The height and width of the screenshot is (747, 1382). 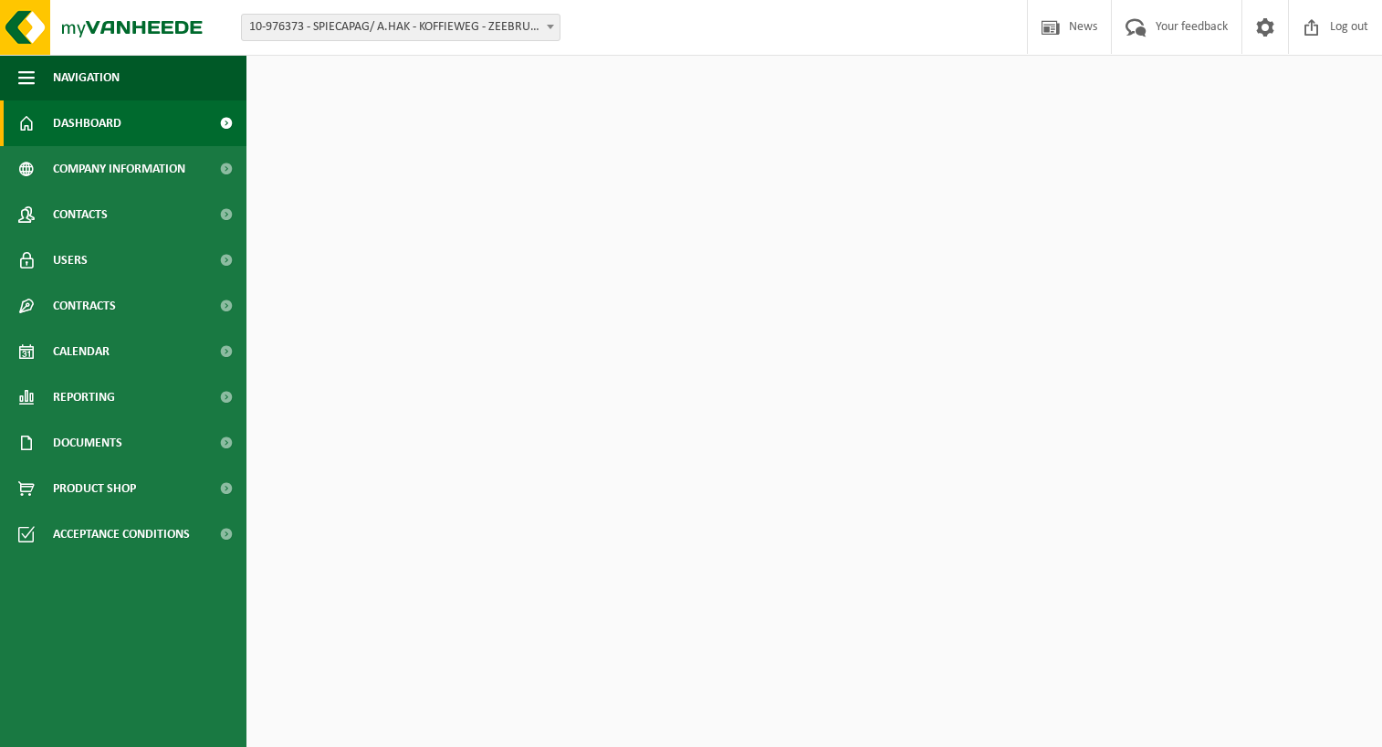 I want to click on span: Calendar, so click(x=81, y=351).